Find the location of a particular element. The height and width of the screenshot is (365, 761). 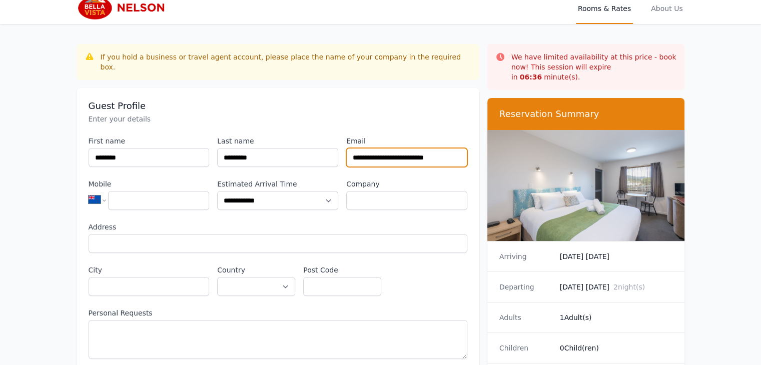

div: If you hold a business or travel agent account, please place the name of your company in the requ... is located at coordinates (286, 62).